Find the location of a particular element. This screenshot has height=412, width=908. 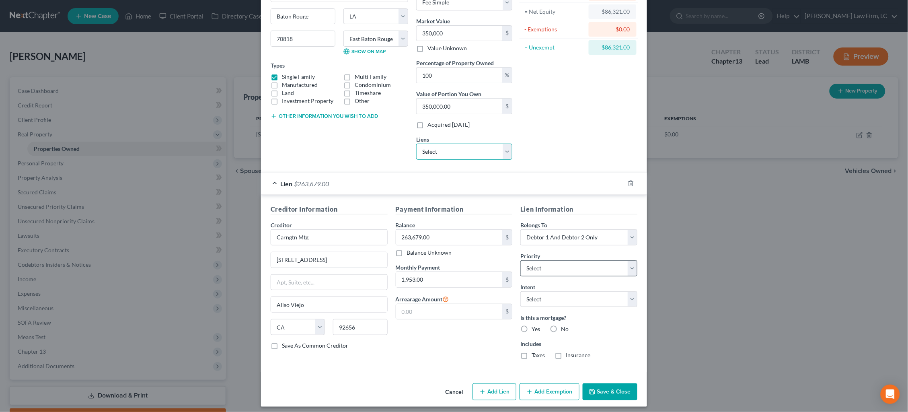

label: Single Family is located at coordinates (298, 77).